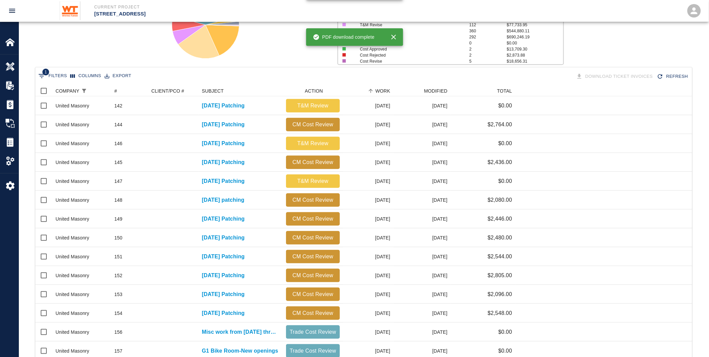 Image resolution: width=709 pixels, height=357 pixels. What do you see at coordinates (86, 76) in the screenshot?
I see `button: Select columns` at bounding box center [86, 76].